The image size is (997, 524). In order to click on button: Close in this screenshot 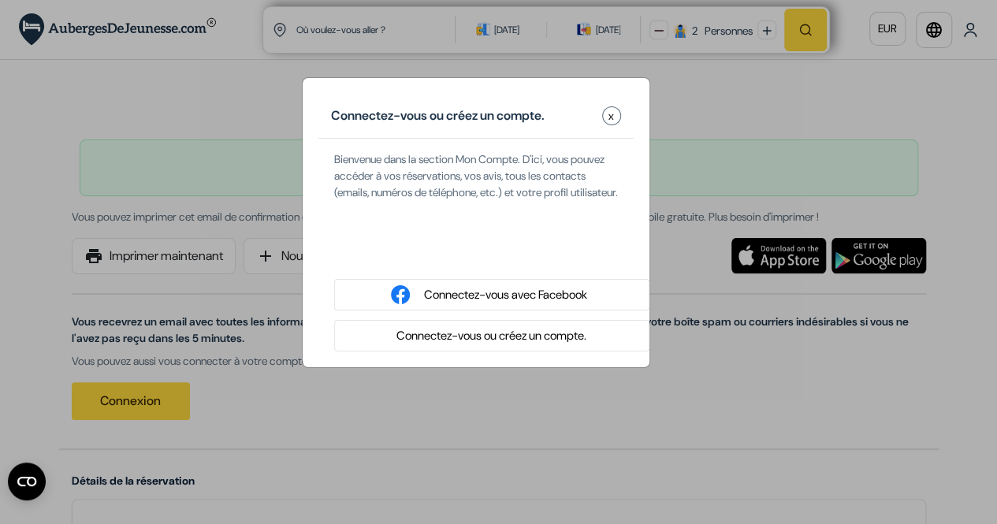, I will do `click(612, 116)`.